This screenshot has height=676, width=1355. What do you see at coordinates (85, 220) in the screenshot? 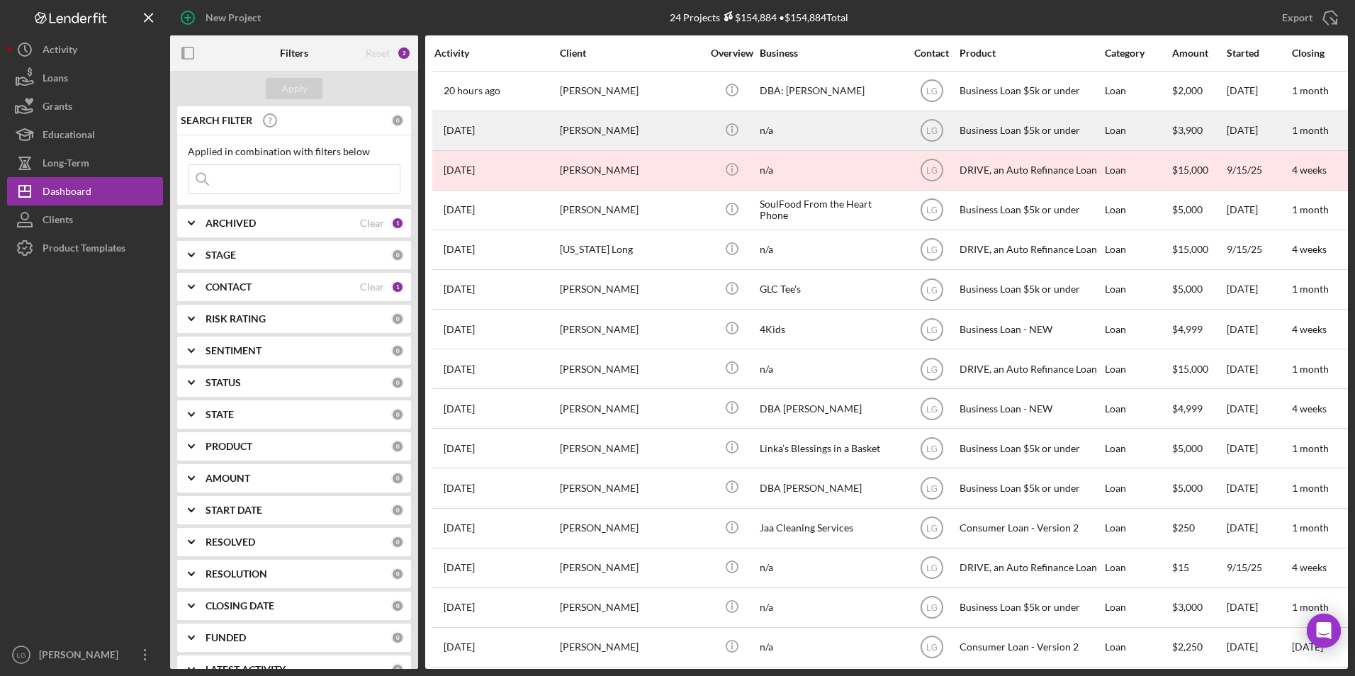
I see `a: Clients` at bounding box center [85, 220].